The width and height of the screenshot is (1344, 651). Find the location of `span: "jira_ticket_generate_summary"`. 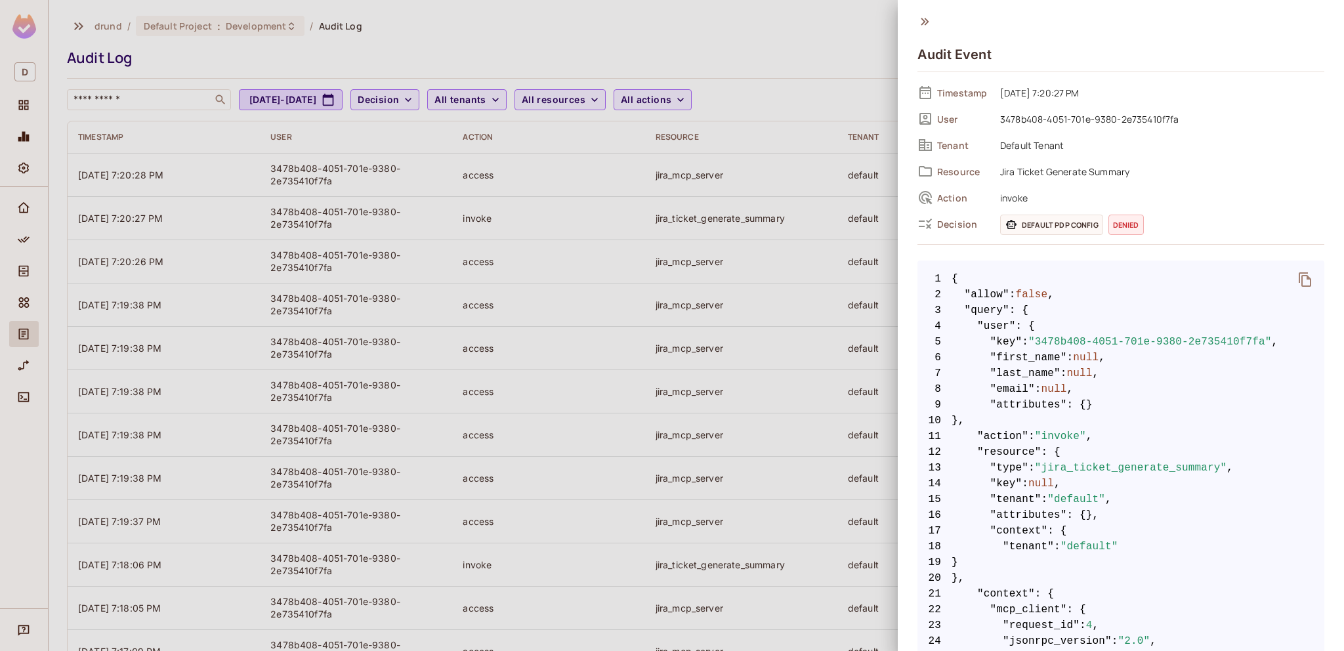

span: "jira_ticket_generate_summary" is located at coordinates (1131, 468).